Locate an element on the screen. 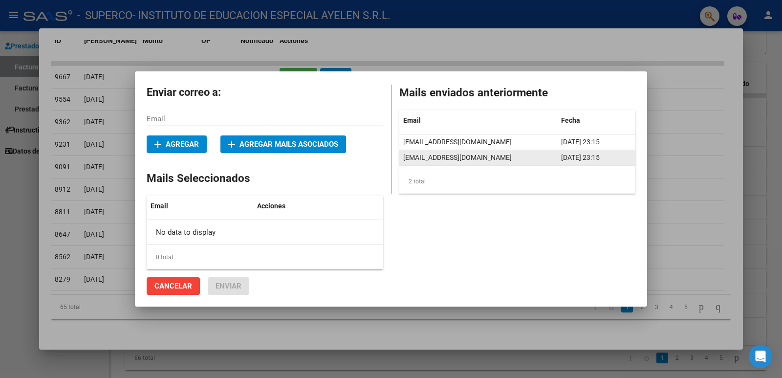  div: 2 total is located at coordinates (517, 181).